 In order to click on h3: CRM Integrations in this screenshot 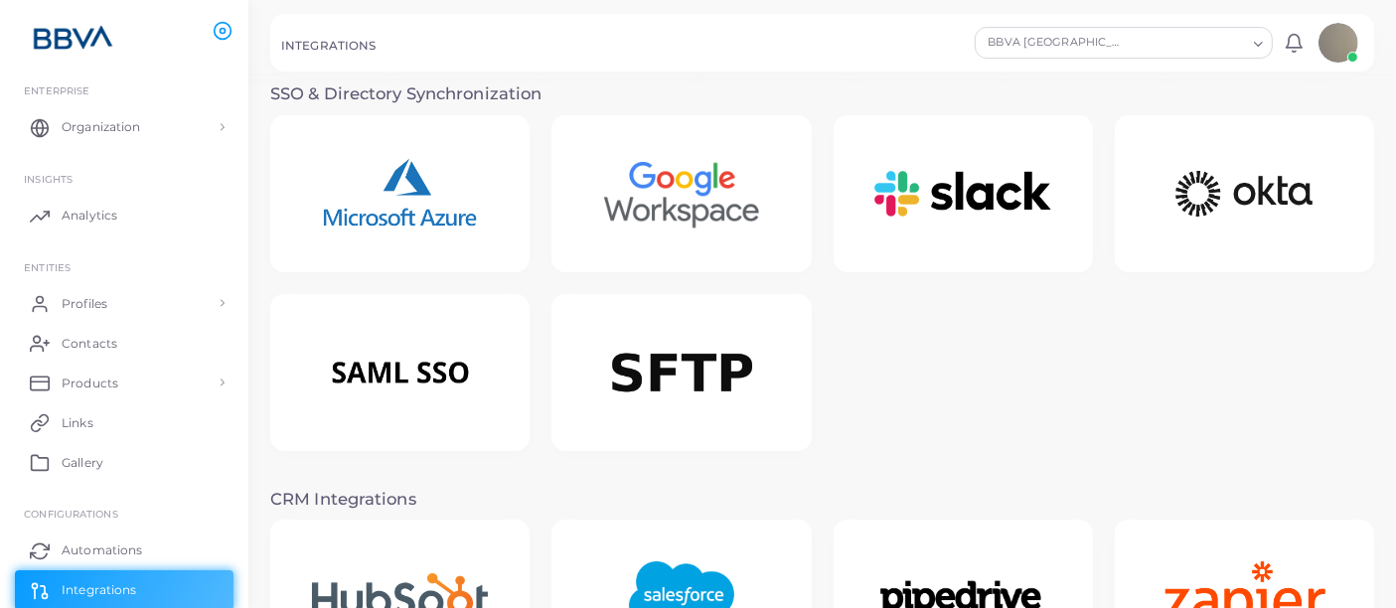, I will do `click(822, 500)`.